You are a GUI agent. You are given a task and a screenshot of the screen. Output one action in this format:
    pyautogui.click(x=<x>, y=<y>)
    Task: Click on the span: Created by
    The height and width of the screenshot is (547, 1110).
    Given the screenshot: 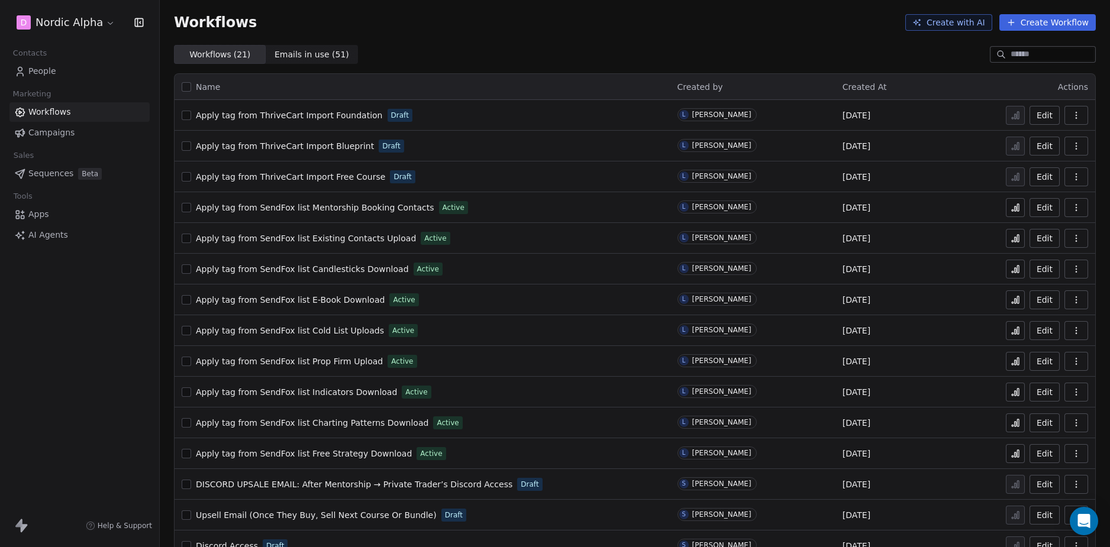 What is the action you would take?
    pyautogui.click(x=700, y=87)
    